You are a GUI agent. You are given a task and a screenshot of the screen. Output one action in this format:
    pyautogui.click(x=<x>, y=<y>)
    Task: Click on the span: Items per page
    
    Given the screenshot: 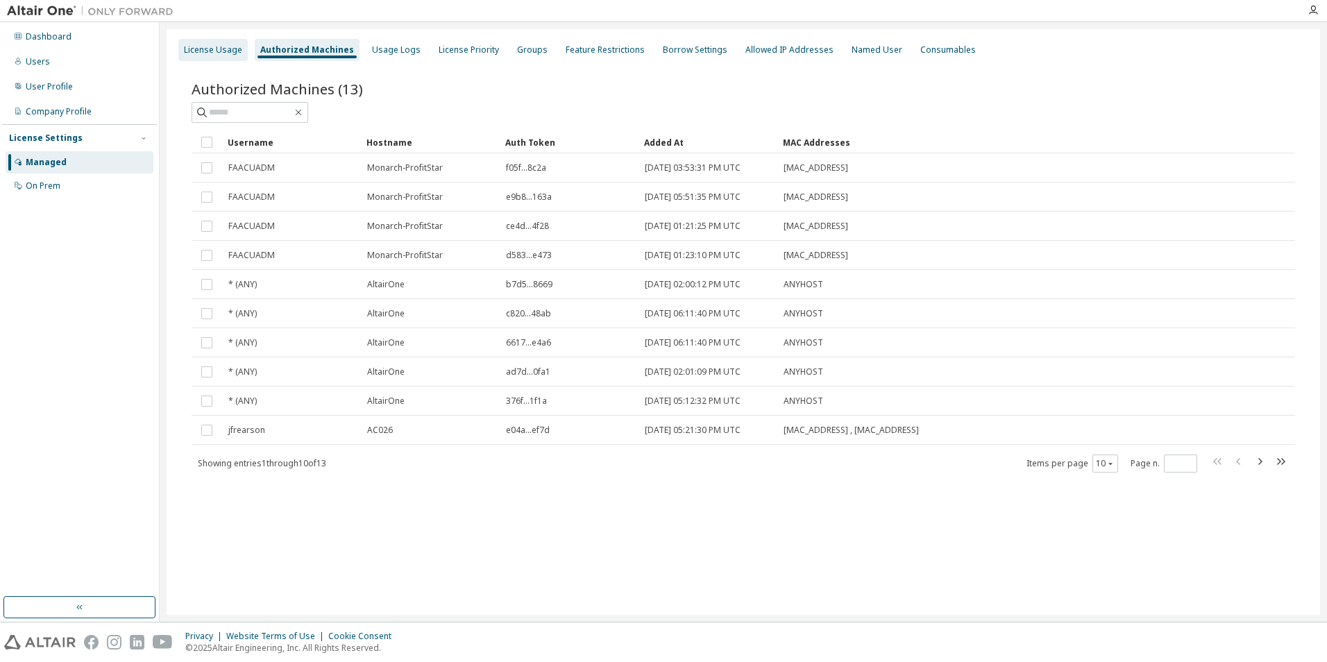 What is the action you would take?
    pyautogui.click(x=1072, y=464)
    